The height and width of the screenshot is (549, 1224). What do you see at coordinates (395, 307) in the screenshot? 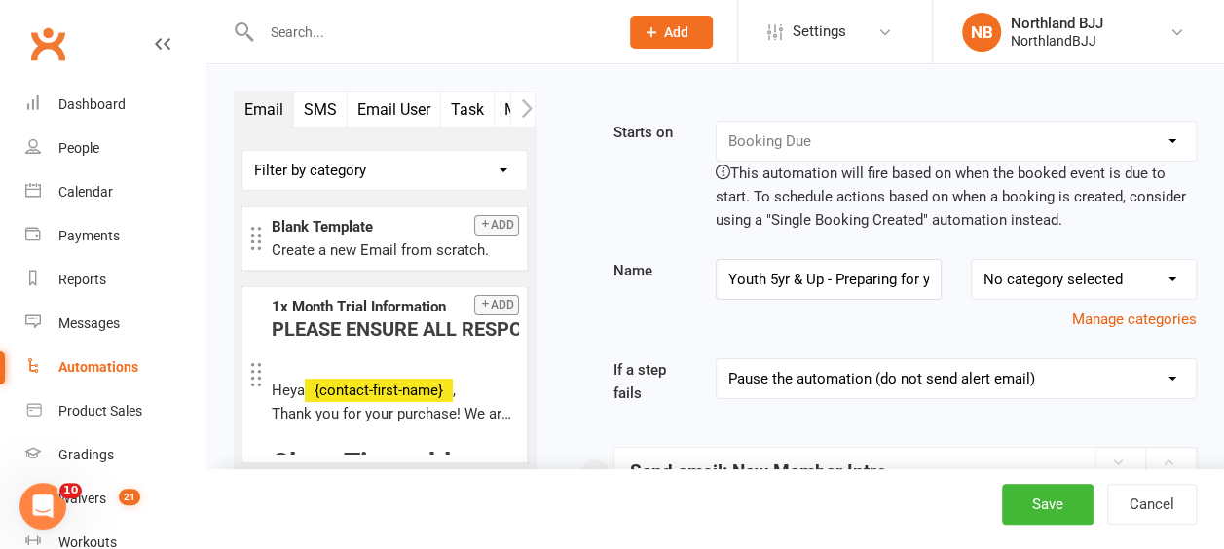
I see `div: 1x Month Trial Information` at bounding box center [395, 307].